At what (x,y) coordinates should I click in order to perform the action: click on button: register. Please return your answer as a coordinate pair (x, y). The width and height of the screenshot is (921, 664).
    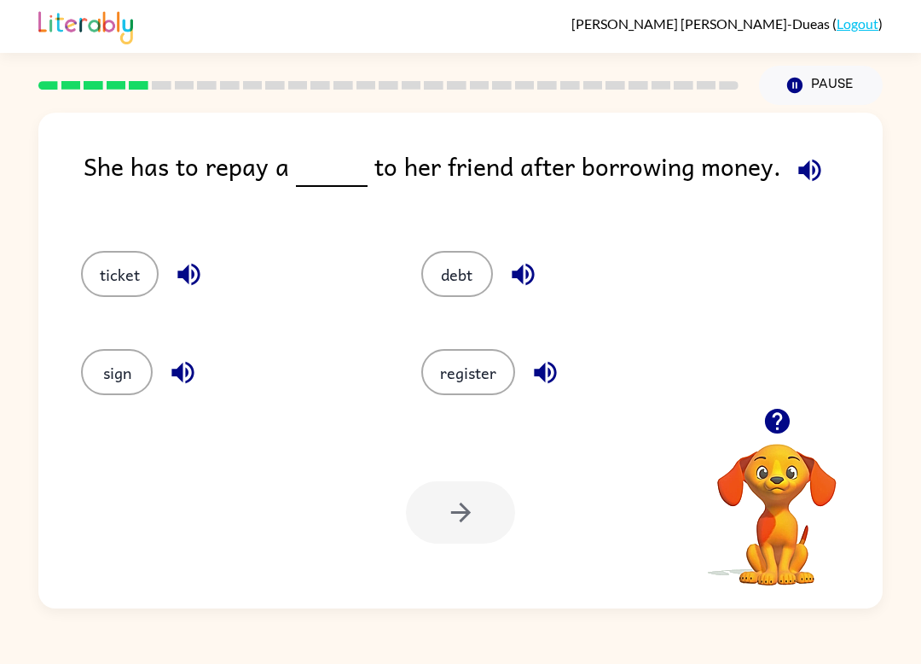
    Looking at the image, I should click on (468, 372).